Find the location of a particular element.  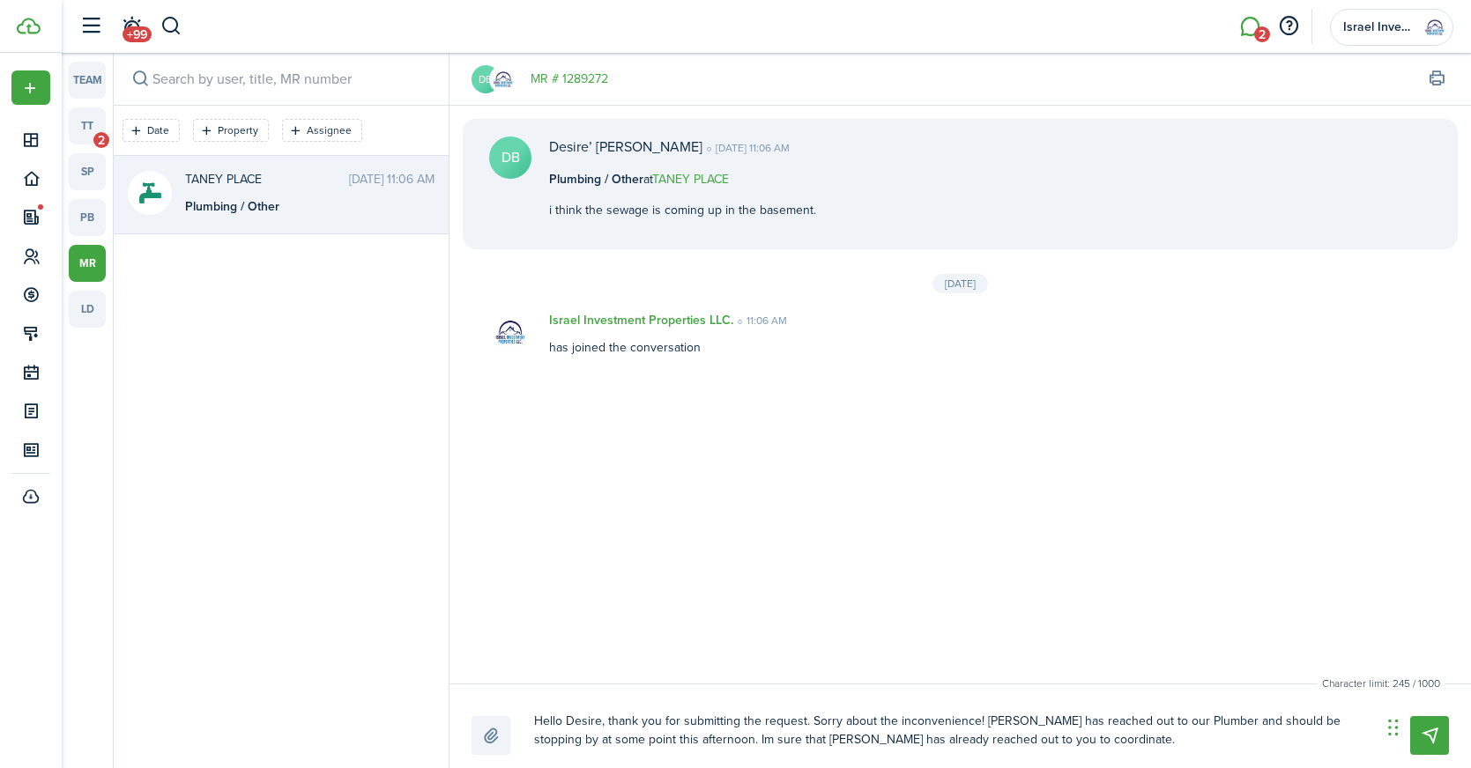

time: 11:06 AM is located at coordinates (760, 321).